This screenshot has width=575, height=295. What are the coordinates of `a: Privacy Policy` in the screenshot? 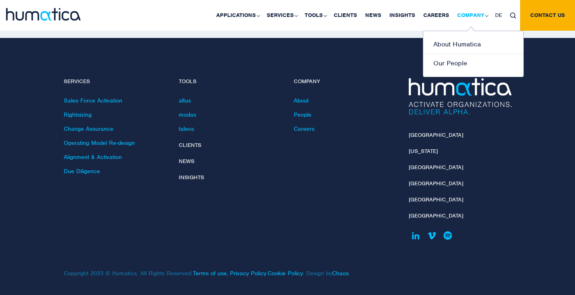 It's located at (248, 273).